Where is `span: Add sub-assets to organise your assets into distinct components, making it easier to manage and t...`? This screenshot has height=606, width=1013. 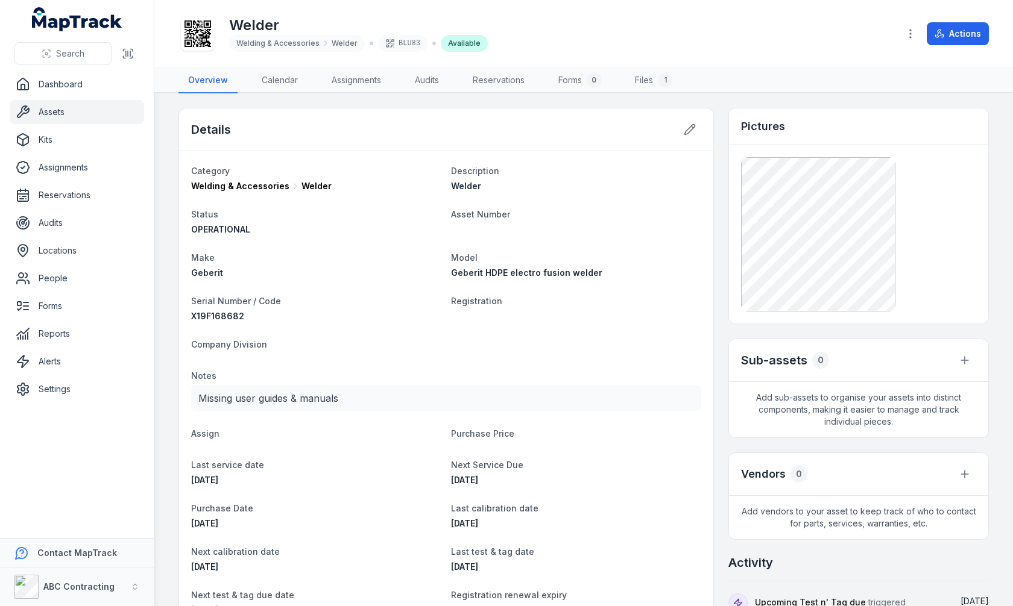
span: Add sub-assets to organise your assets into distinct components, making it easier to manage and t... is located at coordinates (858, 410).